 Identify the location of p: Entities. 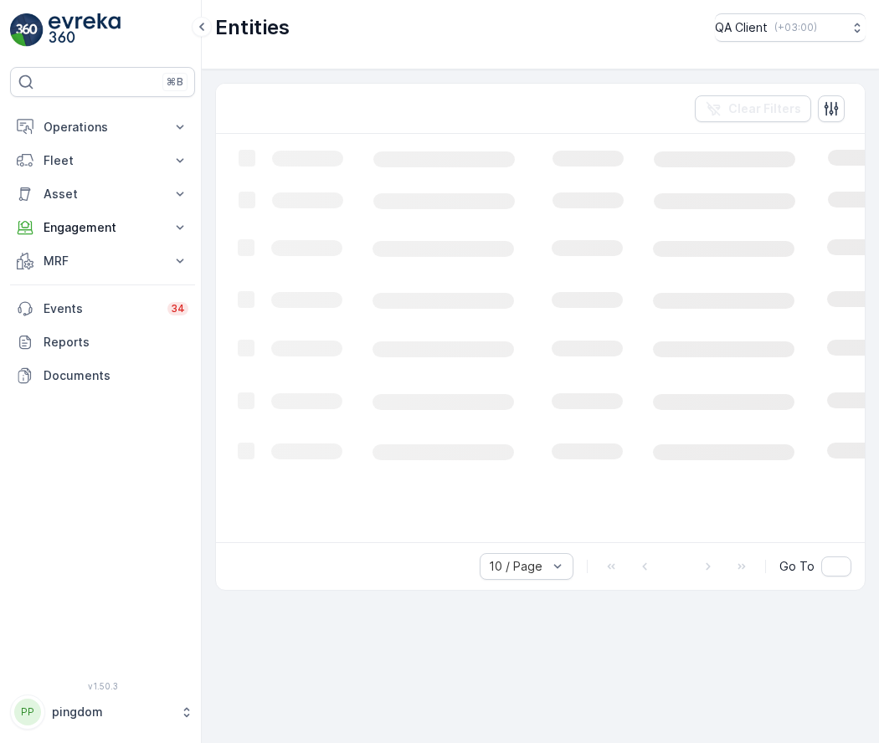
(252, 28).